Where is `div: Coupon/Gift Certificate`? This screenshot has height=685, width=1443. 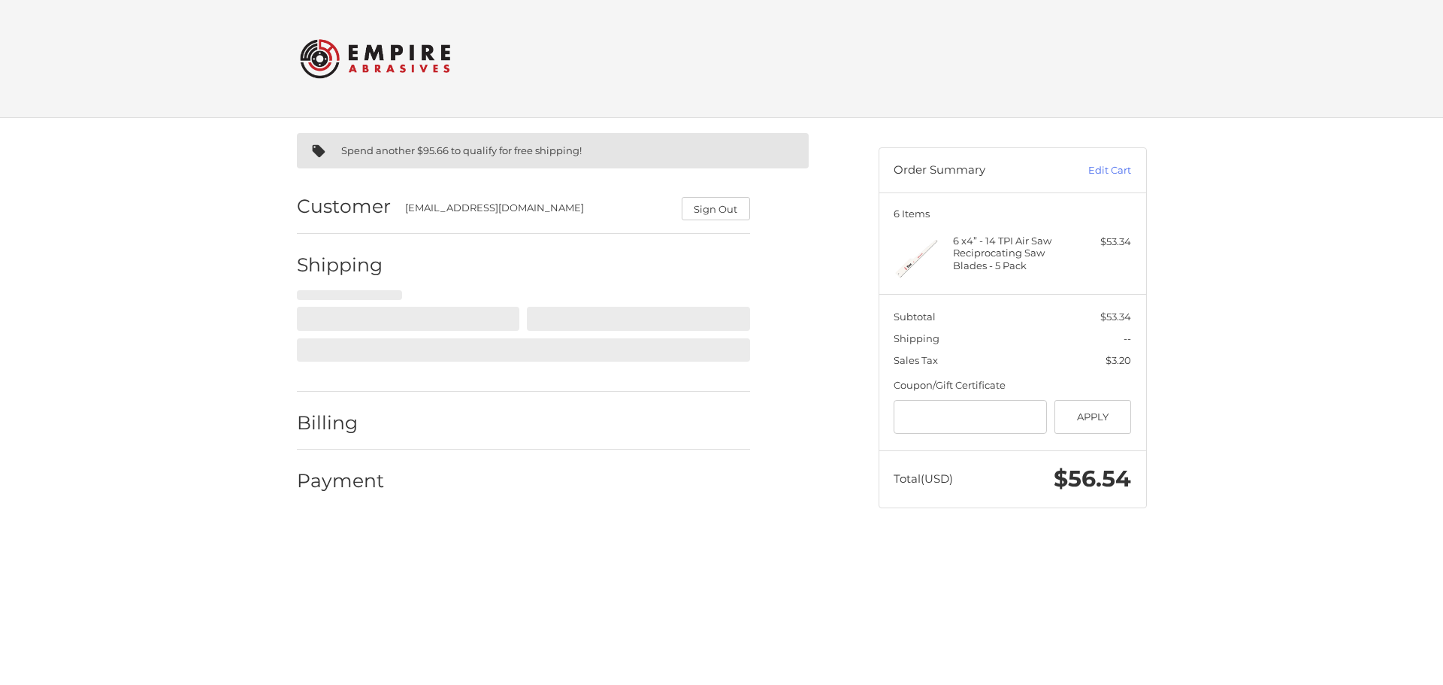
div: Coupon/Gift Certificate is located at coordinates (1013, 386).